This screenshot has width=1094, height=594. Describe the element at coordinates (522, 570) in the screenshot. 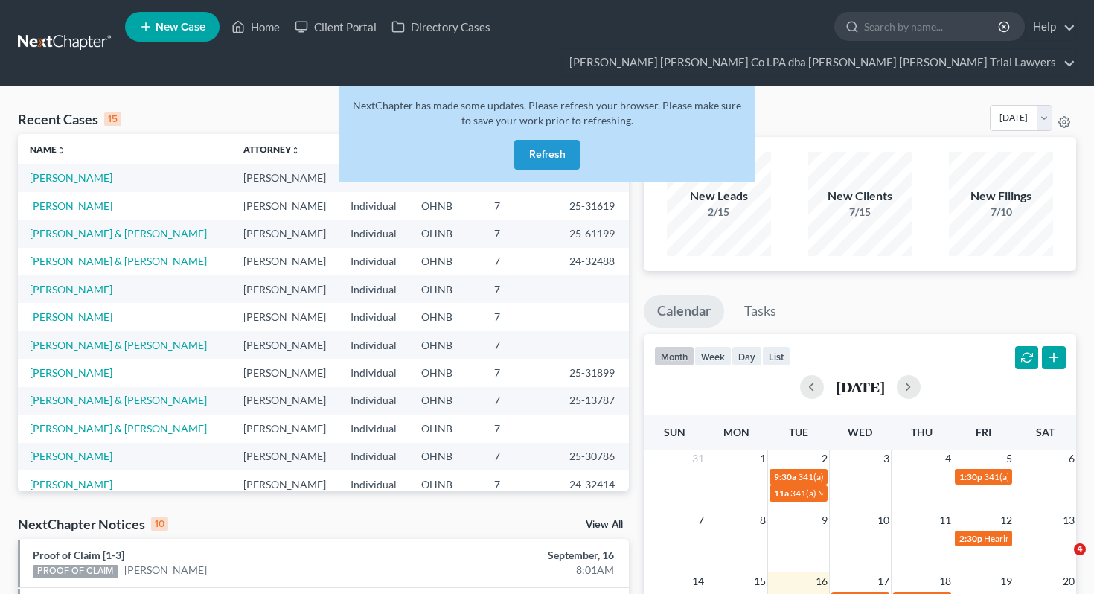

I see `div: 8:01AM` at that location.